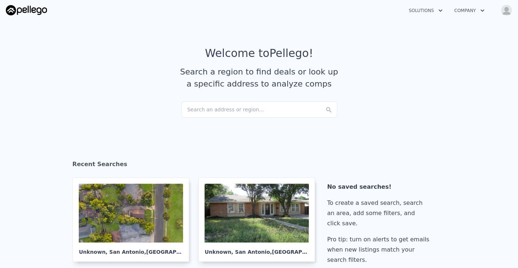 The image size is (518, 268). Describe the element at coordinates (380, 249) in the screenshot. I see `div: Pro tip: turn on alerts to get emails when new listings match your search filters.` at that location.